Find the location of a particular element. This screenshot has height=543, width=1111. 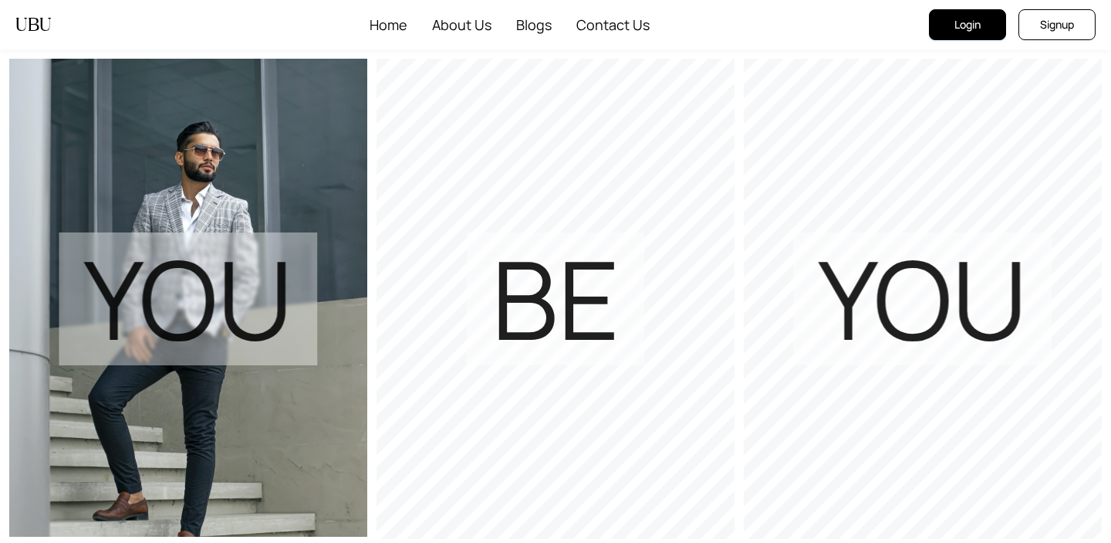

span: Login is located at coordinates (968, 25).